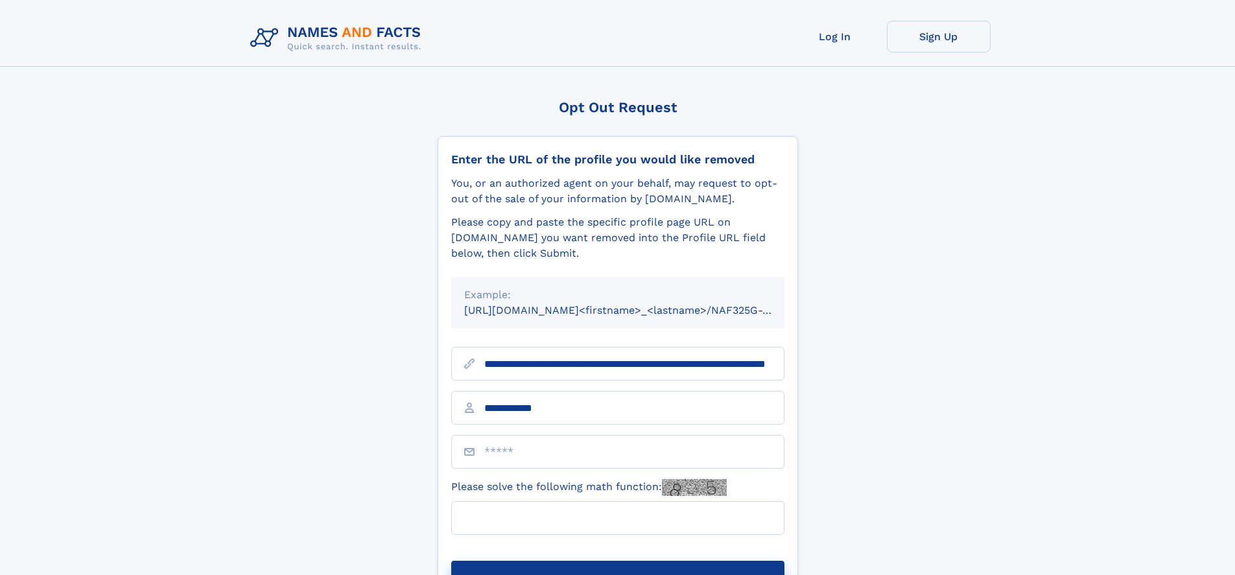  I want to click on a: Log In, so click(835, 36).